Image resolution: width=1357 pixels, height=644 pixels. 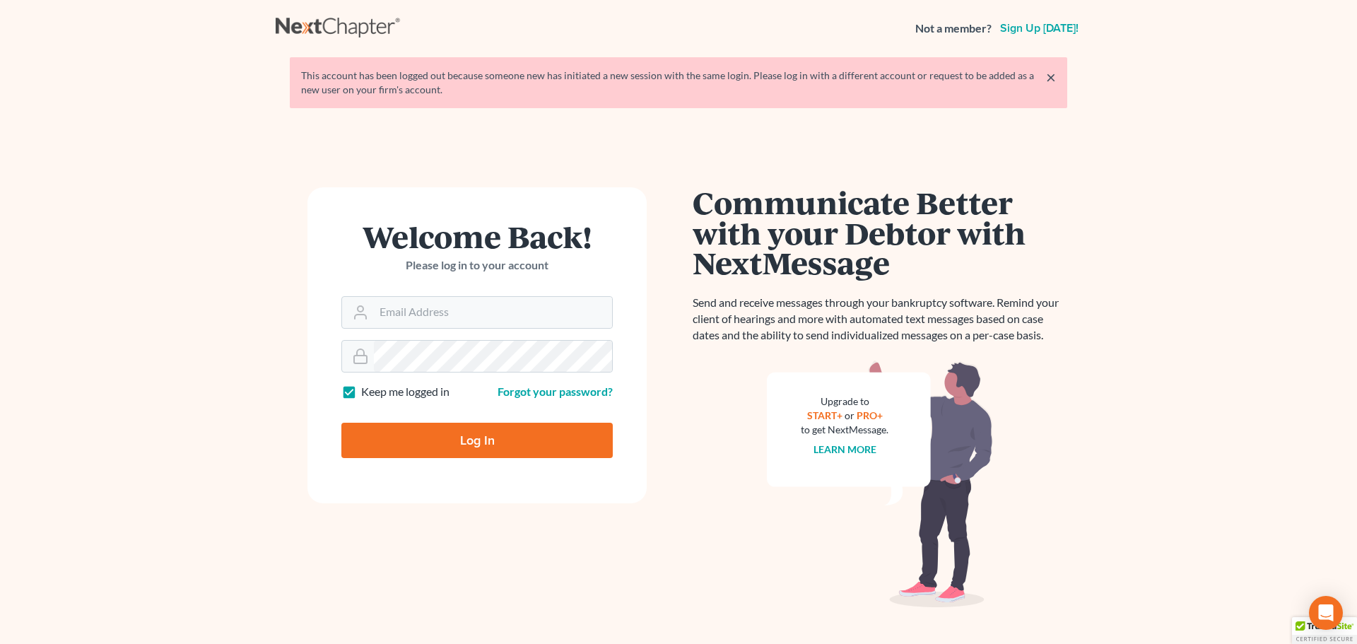 I want to click on div: Upgrade to, so click(x=845, y=401).